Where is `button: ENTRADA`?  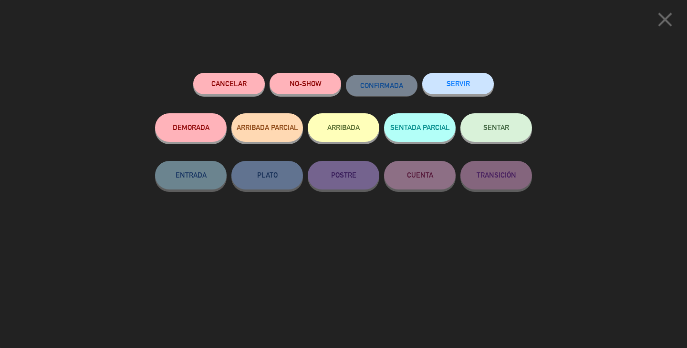
button: ENTRADA is located at coordinates (191, 175).